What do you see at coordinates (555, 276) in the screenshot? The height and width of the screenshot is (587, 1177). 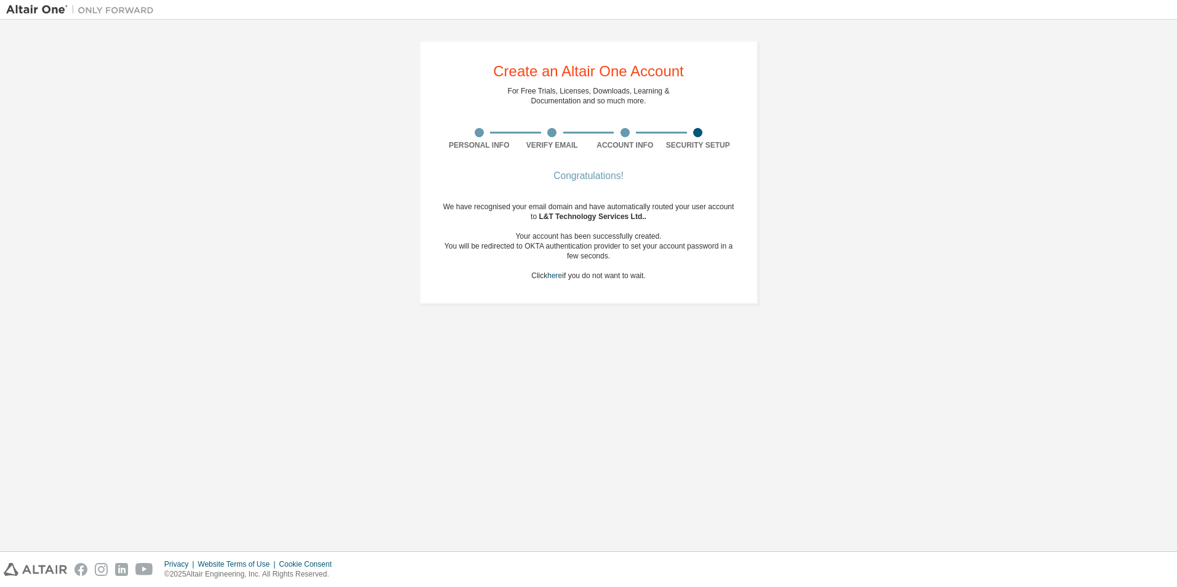 I see `a: here` at bounding box center [555, 276].